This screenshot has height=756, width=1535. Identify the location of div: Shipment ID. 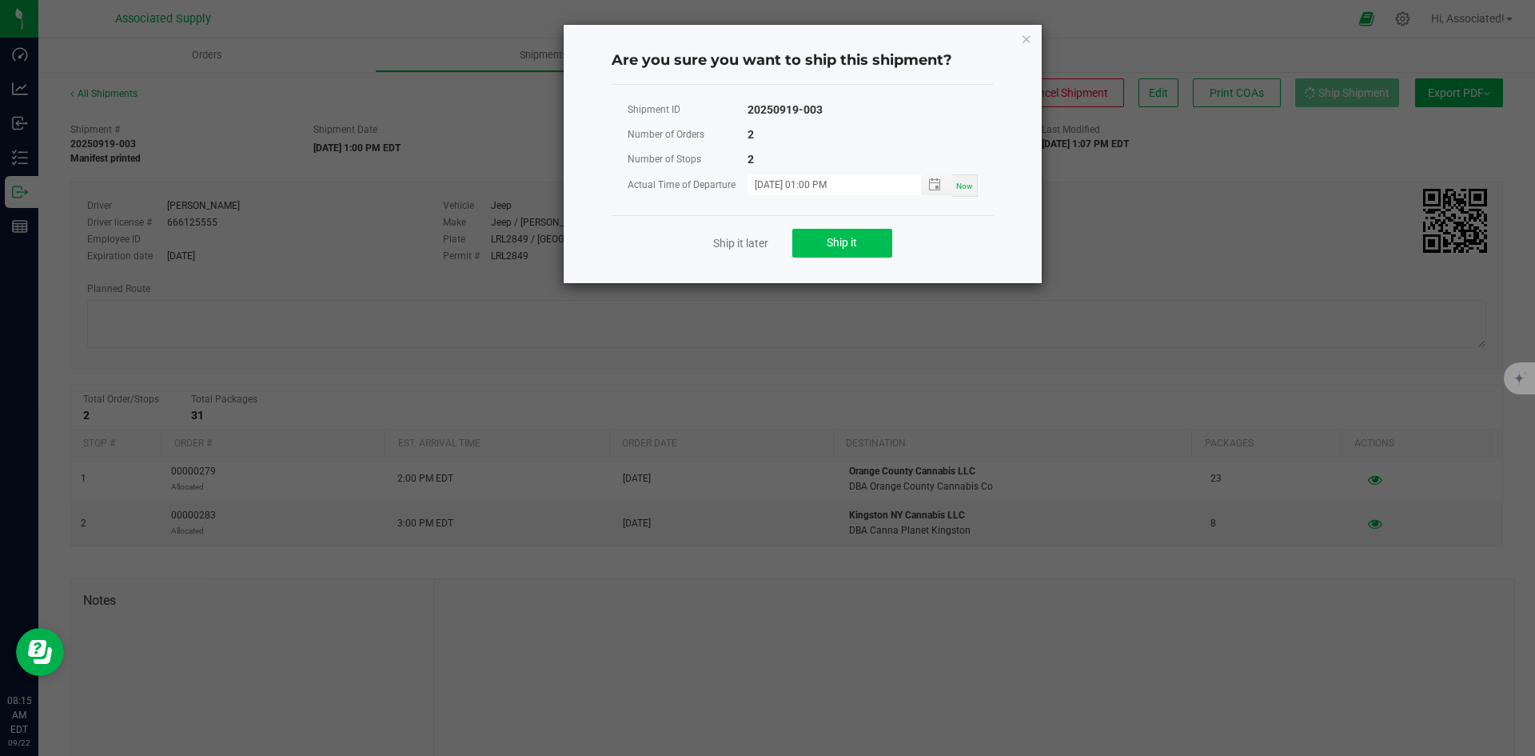
(688, 110).